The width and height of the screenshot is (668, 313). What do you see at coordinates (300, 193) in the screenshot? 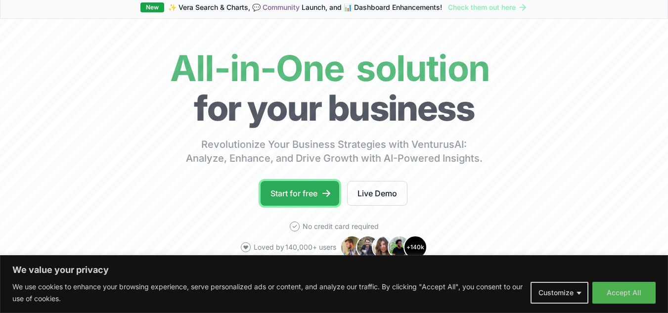
I see `a: Start for free` at bounding box center [300, 193].